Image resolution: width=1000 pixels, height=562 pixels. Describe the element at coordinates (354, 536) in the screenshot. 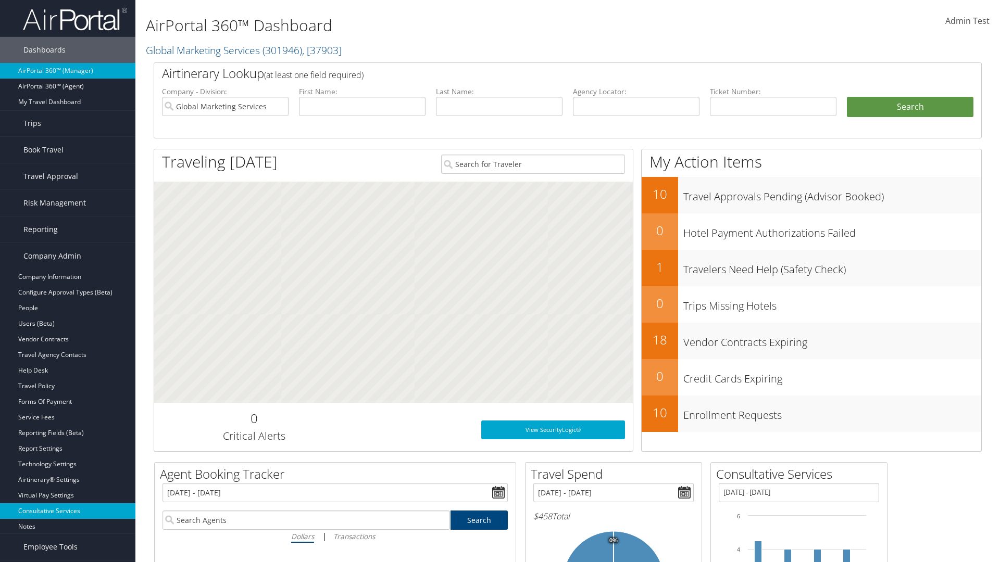

I see `i: Transactions` at that location.